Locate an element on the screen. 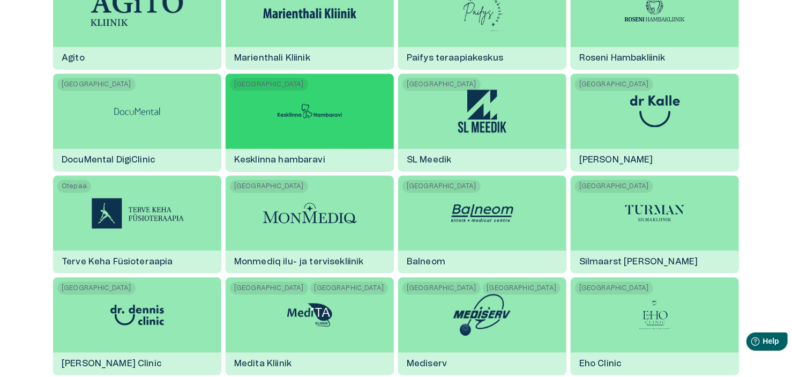  h6: Paifys teraapiakeskus is located at coordinates (455, 58).